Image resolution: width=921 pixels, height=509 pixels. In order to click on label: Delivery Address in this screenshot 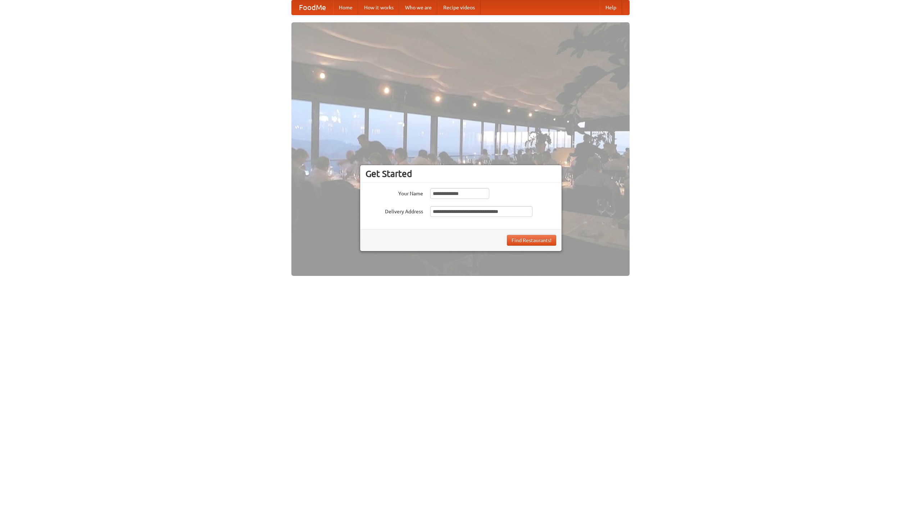, I will do `click(394, 210)`.